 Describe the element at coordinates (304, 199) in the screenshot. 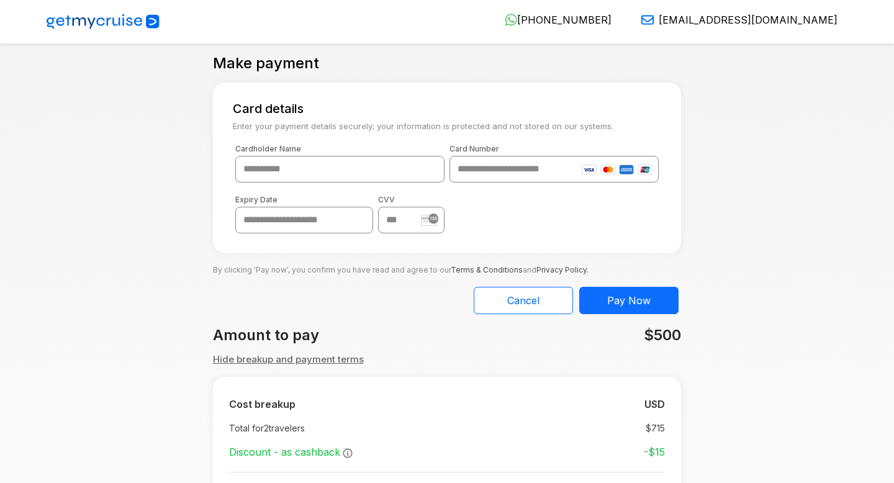

I see `label: Expiry Date` at that location.